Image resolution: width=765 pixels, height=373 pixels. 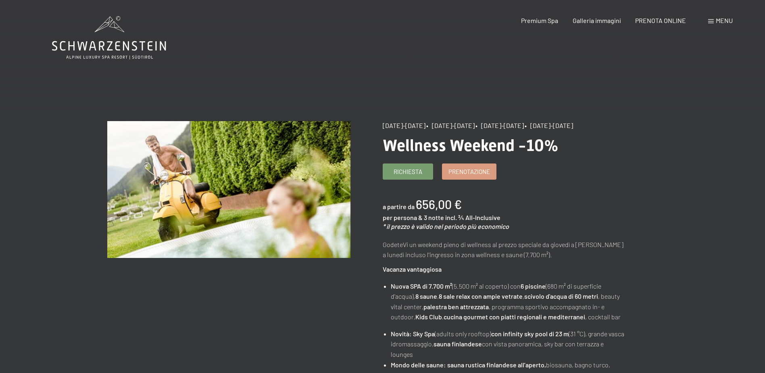 I want to click on strong: Vacanza vantaggiosa, so click(x=412, y=269).